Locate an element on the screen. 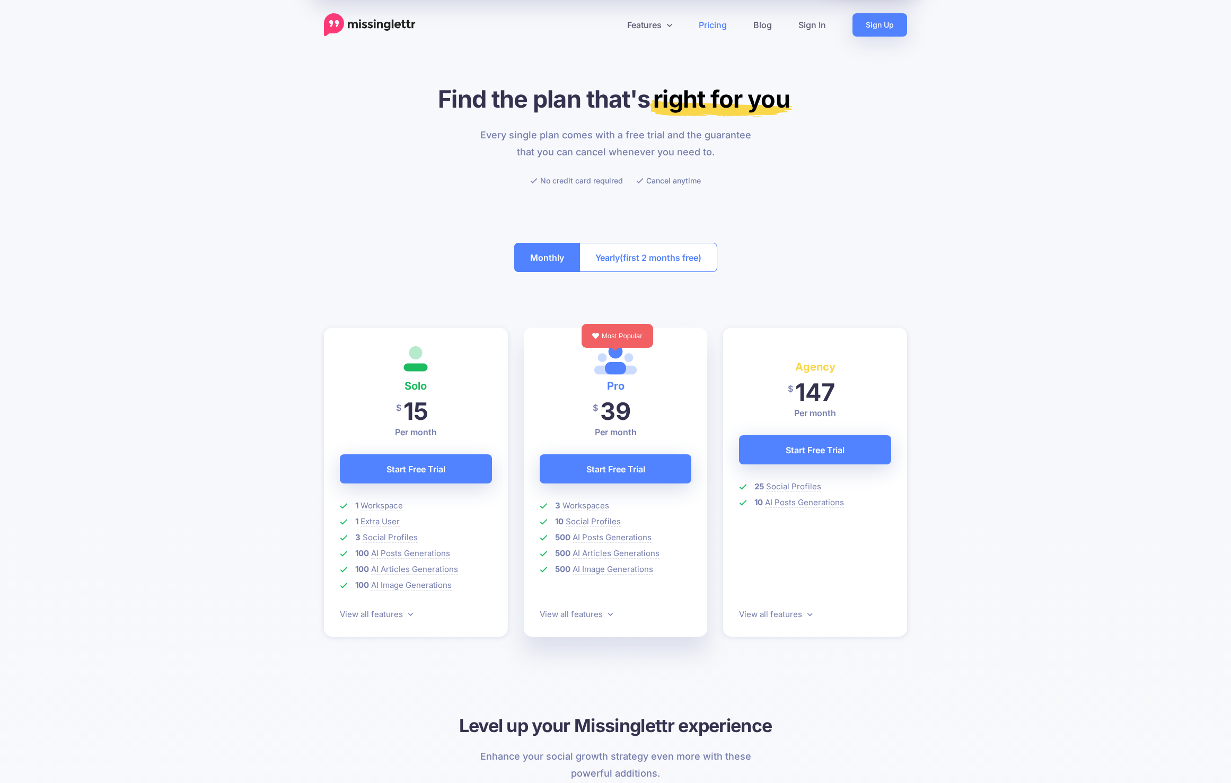  h4: Pro is located at coordinates (615, 386).